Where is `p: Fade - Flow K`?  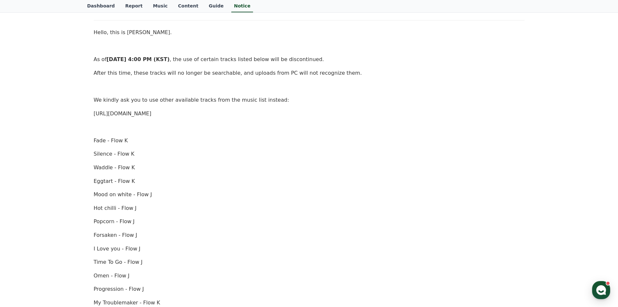
p: Fade - Flow K is located at coordinates (309, 140).